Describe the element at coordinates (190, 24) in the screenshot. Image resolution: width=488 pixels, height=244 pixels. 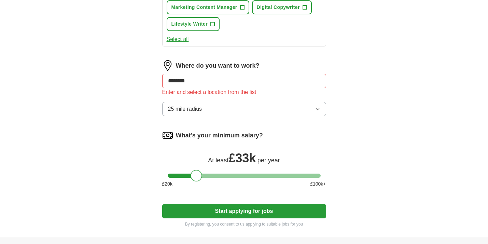
I see `span: Lifestyle Writer` at that location.